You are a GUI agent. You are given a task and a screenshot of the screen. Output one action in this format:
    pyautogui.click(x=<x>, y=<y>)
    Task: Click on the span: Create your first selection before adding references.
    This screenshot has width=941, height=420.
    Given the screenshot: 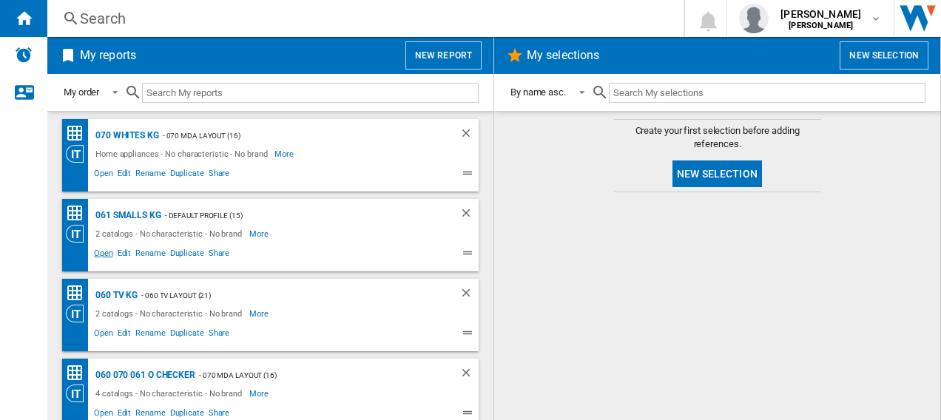 What is the action you would take?
    pyautogui.click(x=718, y=138)
    